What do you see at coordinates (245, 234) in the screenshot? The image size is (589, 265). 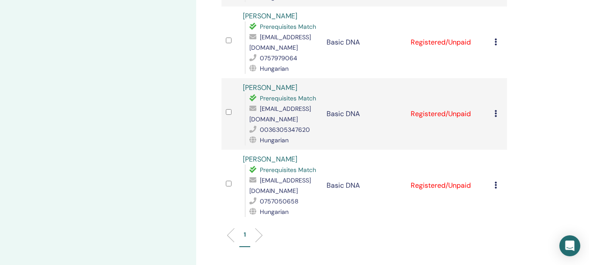 I see `p: 1` at bounding box center [245, 234].